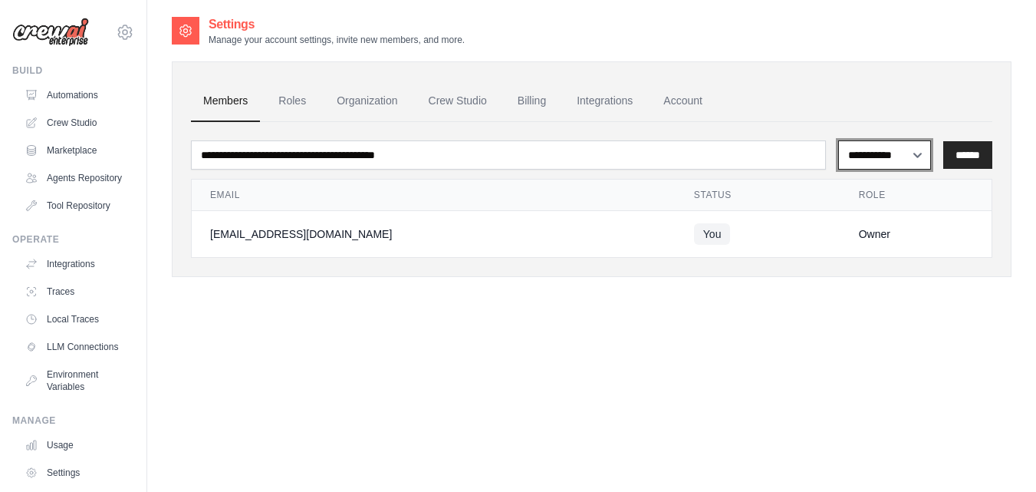 The height and width of the screenshot is (492, 1036). Describe the element at coordinates (916, 195) in the screenshot. I see `th: Role` at that location.